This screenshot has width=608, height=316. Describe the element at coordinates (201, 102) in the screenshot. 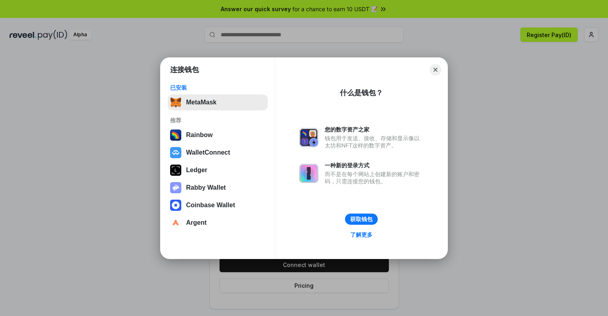

I see `div: MetaMask` at that location.